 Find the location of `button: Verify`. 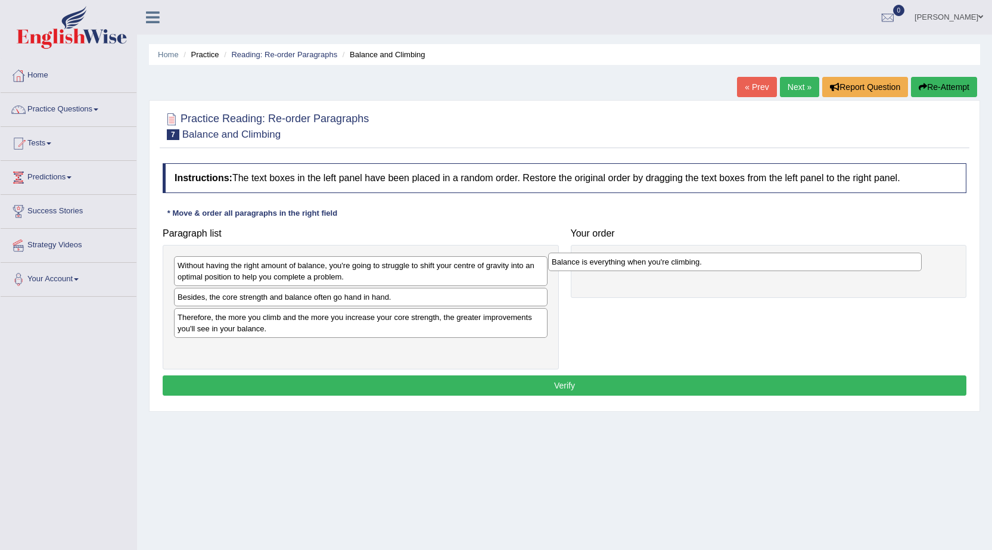

button: Verify is located at coordinates (564, 385).